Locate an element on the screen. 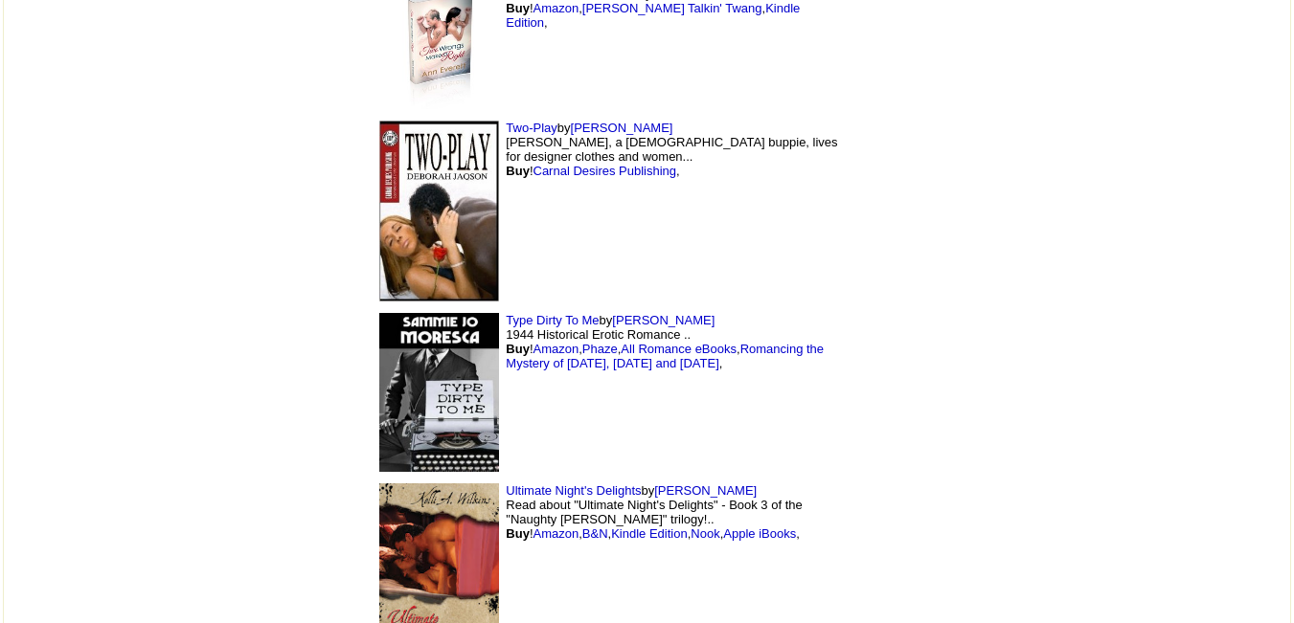 Image resolution: width=1294 pixels, height=623 pixels. a: All Romance eBooks is located at coordinates (678, 349).